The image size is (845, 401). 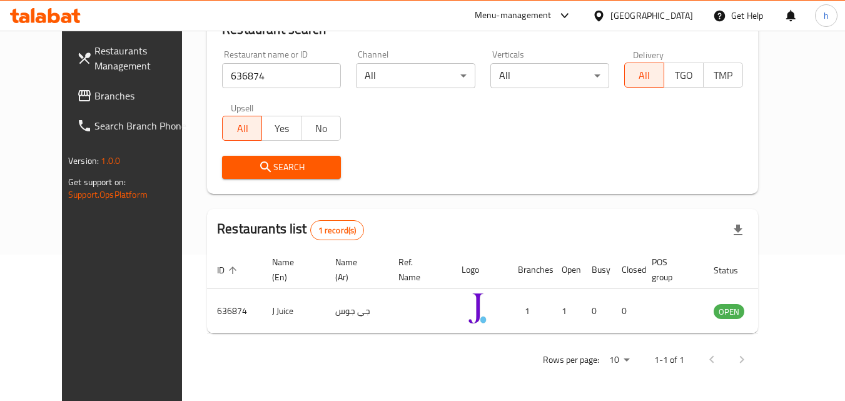 What do you see at coordinates (529, 269) in the screenshot?
I see `th: Branches` at bounding box center [529, 269].